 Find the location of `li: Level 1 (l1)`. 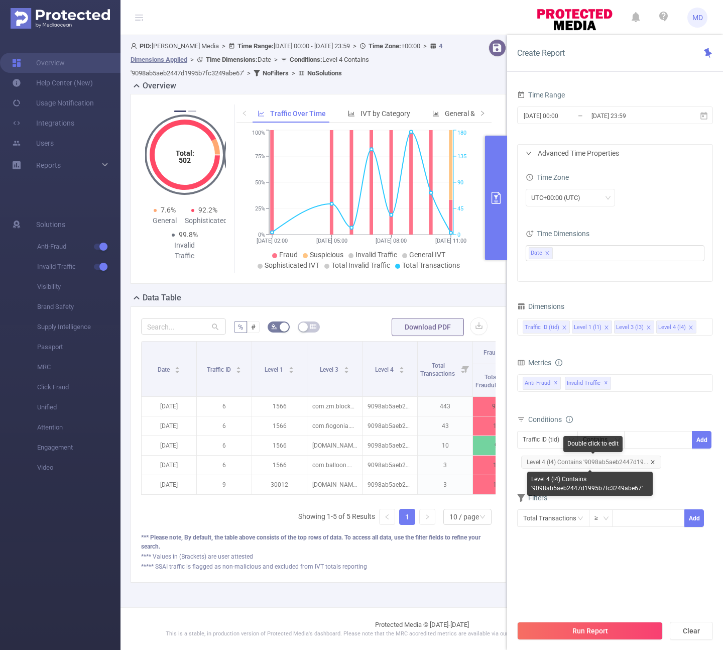

li: Level 1 (l1) is located at coordinates (592, 327).